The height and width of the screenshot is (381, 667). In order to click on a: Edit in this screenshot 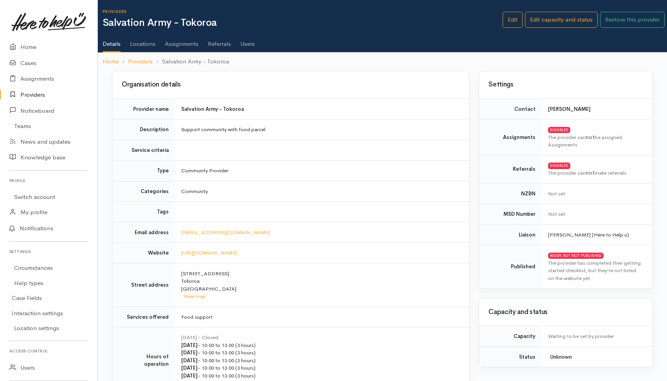, I will do `click(513, 20)`.